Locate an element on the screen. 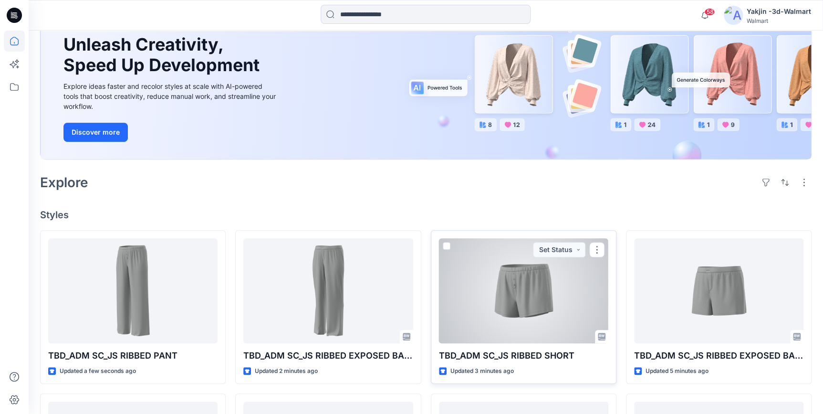 The width and height of the screenshot is (823, 414). h1: Unleash Creativity, Speed Up Development is located at coordinates (164, 55).